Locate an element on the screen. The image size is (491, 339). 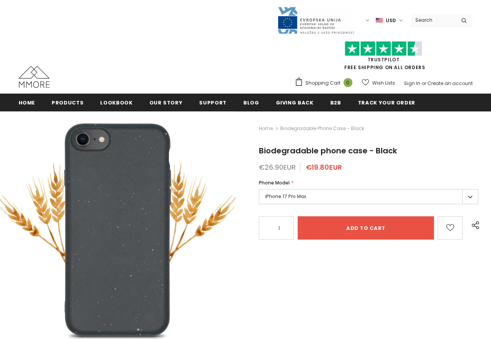
span: B2B is located at coordinates (336, 102).